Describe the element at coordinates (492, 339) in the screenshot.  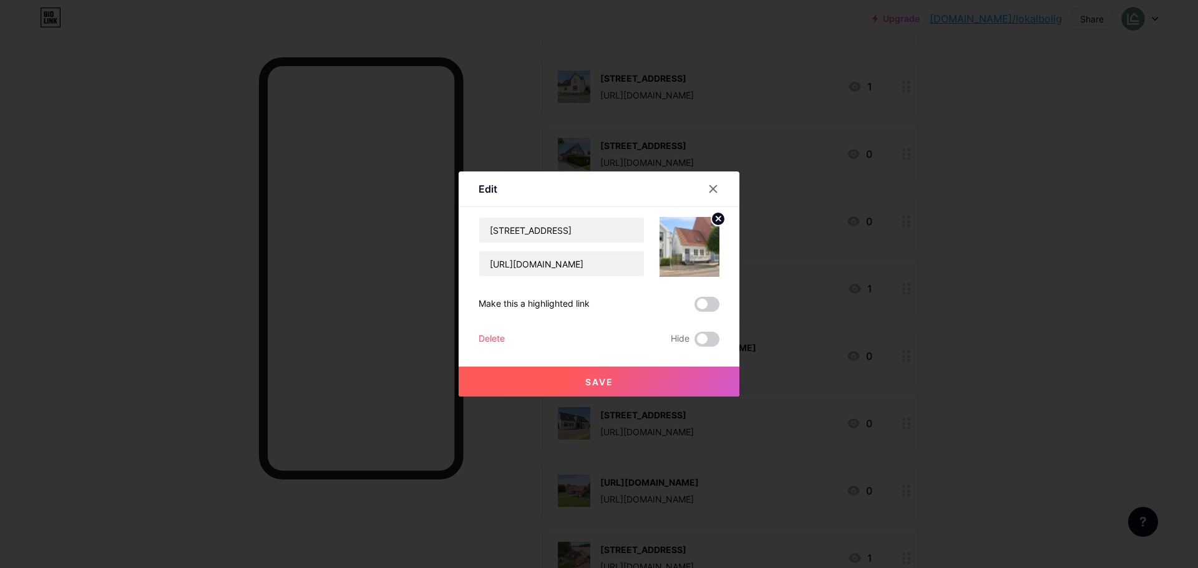
I see `div: Delete` at that location.